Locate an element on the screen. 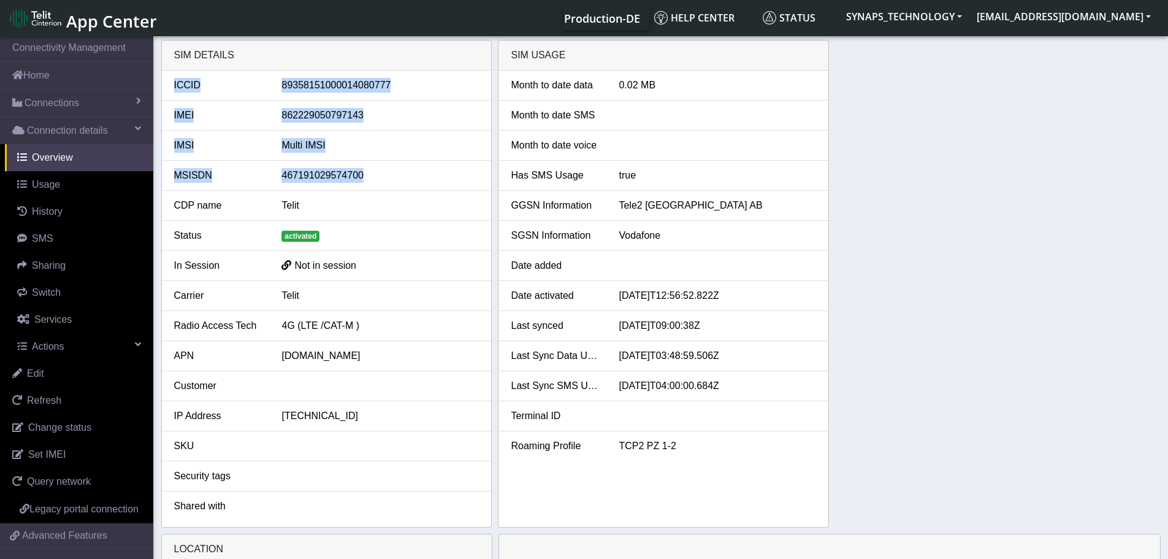  img: status.svg is located at coordinates (770, 18).